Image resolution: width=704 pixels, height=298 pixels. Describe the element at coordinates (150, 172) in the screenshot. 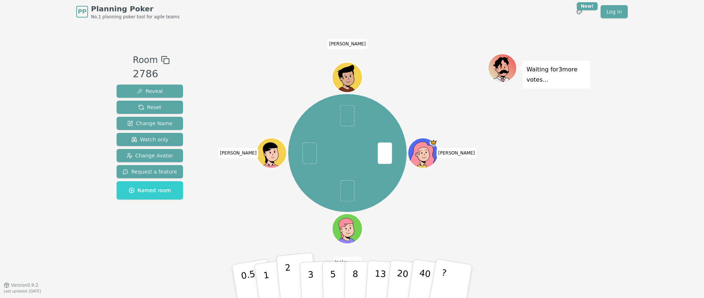

I see `span: Request a feature` at that location.